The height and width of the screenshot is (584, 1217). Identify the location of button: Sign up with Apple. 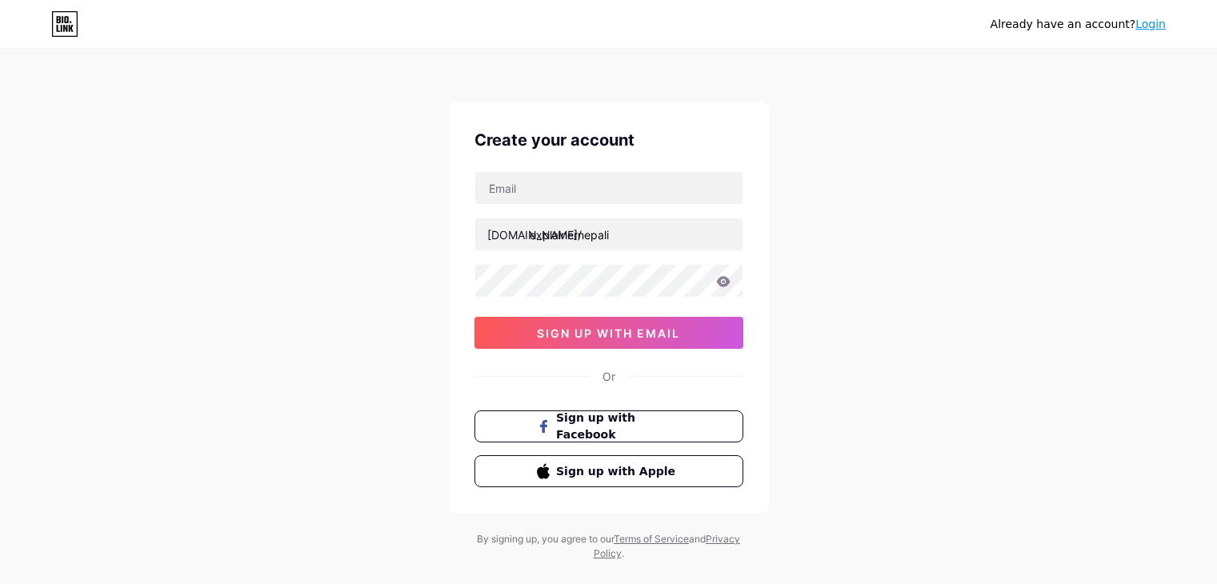
(609, 471).